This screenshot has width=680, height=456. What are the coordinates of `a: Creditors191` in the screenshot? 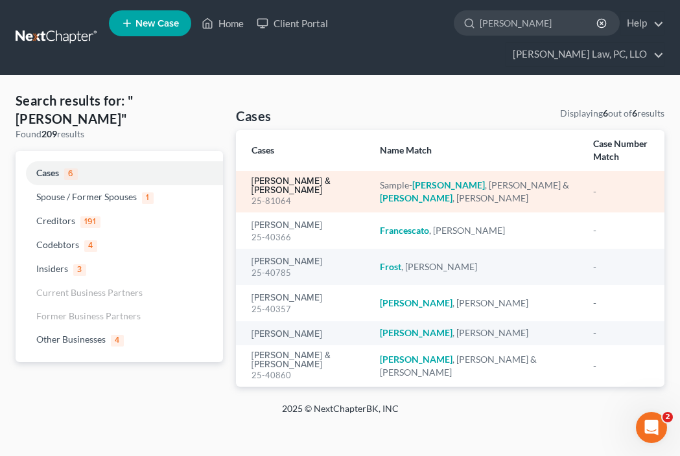 It's located at (119, 221).